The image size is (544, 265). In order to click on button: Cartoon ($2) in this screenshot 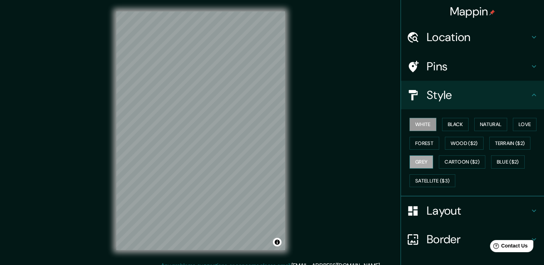, I will do `click(462, 162)`.